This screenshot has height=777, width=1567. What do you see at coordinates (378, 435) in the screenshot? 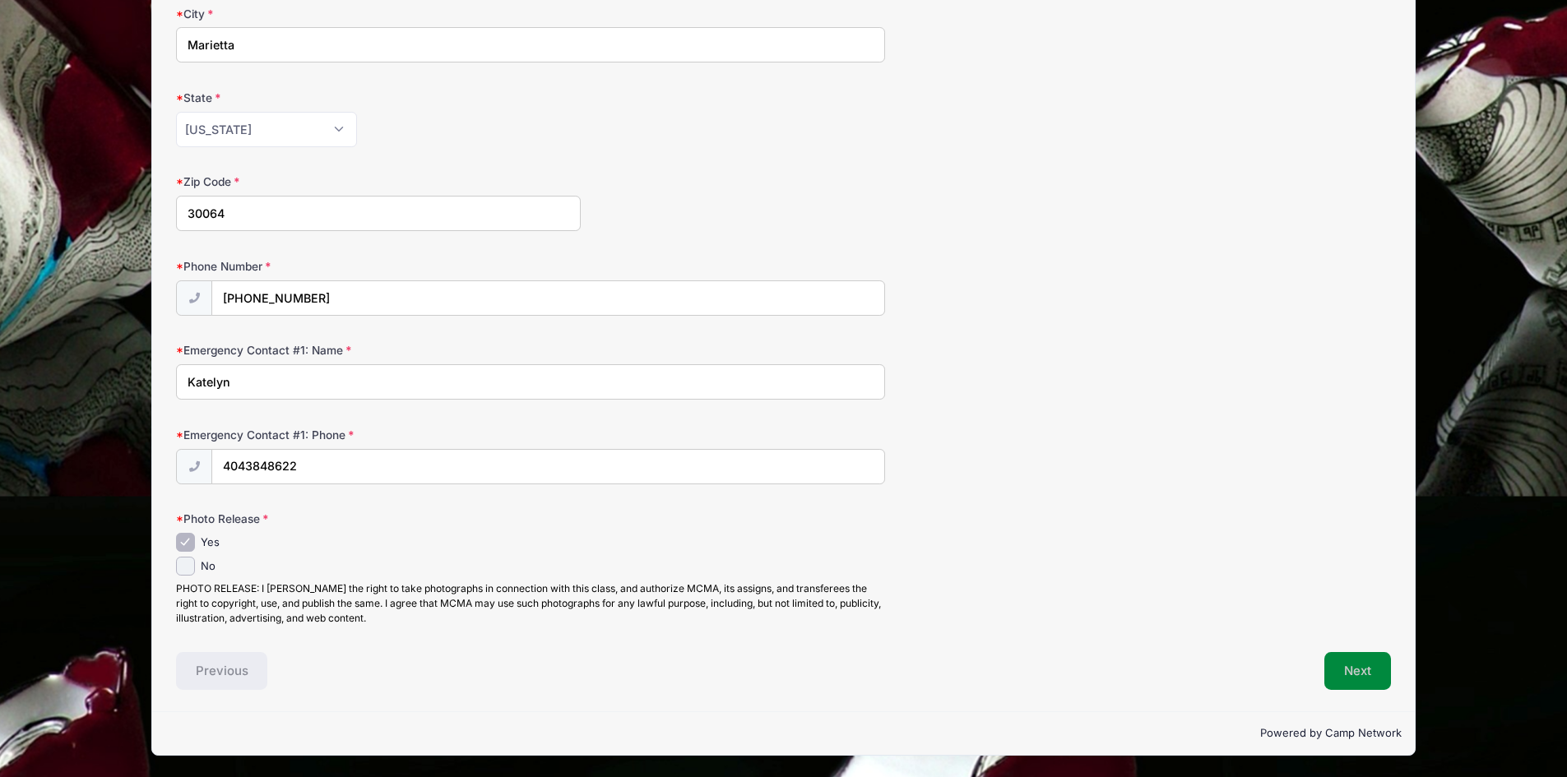
I see `label: Emergency Contact #1: Phone` at bounding box center [378, 435].